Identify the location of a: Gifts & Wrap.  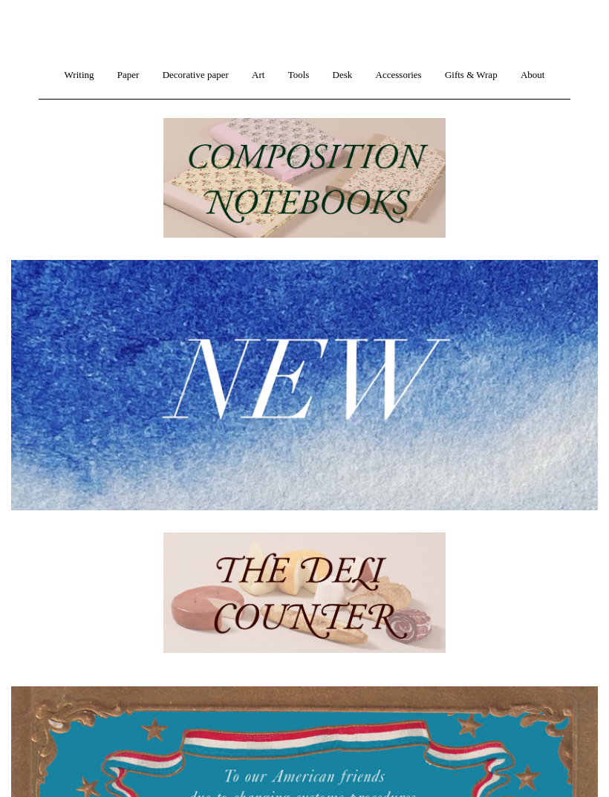
(471, 75).